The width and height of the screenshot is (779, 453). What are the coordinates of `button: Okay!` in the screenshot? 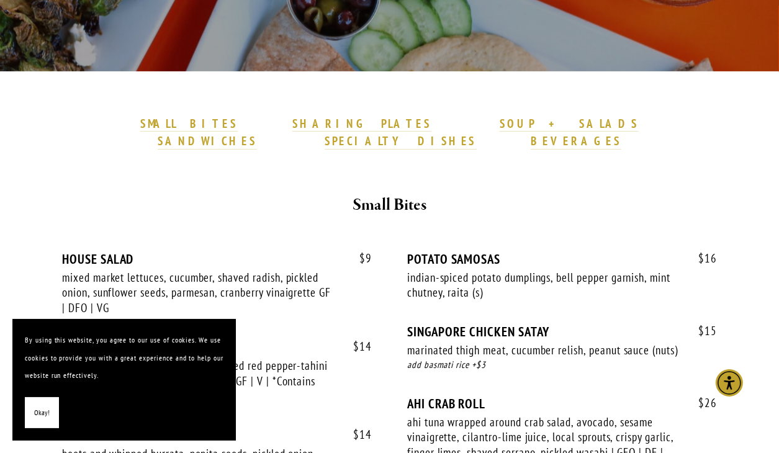 It's located at (42, 413).